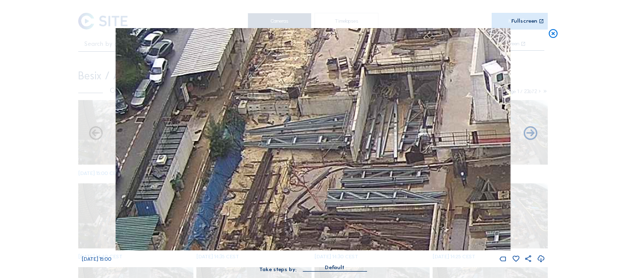 Image resolution: width=626 pixels, height=278 pixels. I want to click on div: Fullscreen, so click(524, 21).